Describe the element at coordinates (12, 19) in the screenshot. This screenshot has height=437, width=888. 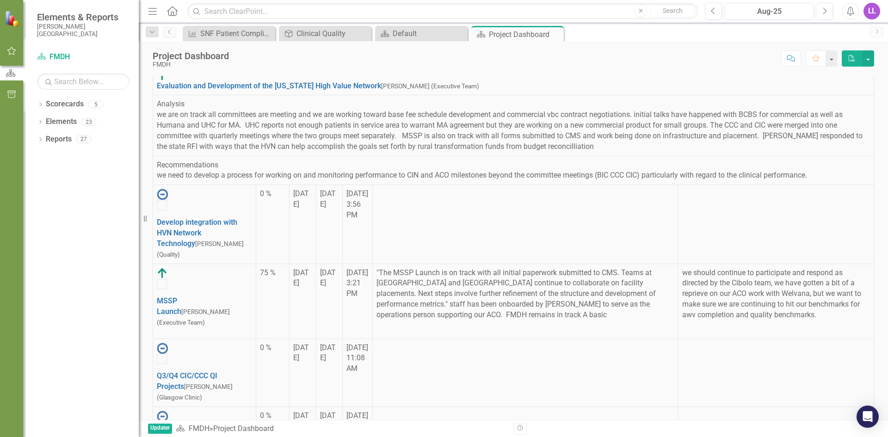
I see `img: ClearPoint Strategy` at that location.